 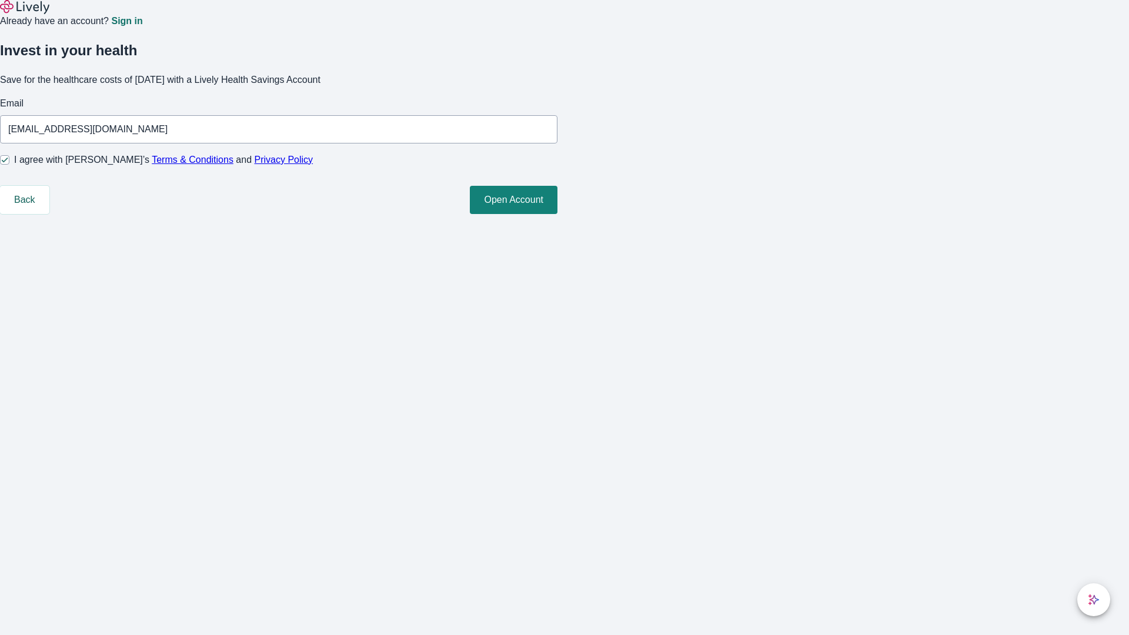 I want to click on button: chat, so click(x=1094, y=600).